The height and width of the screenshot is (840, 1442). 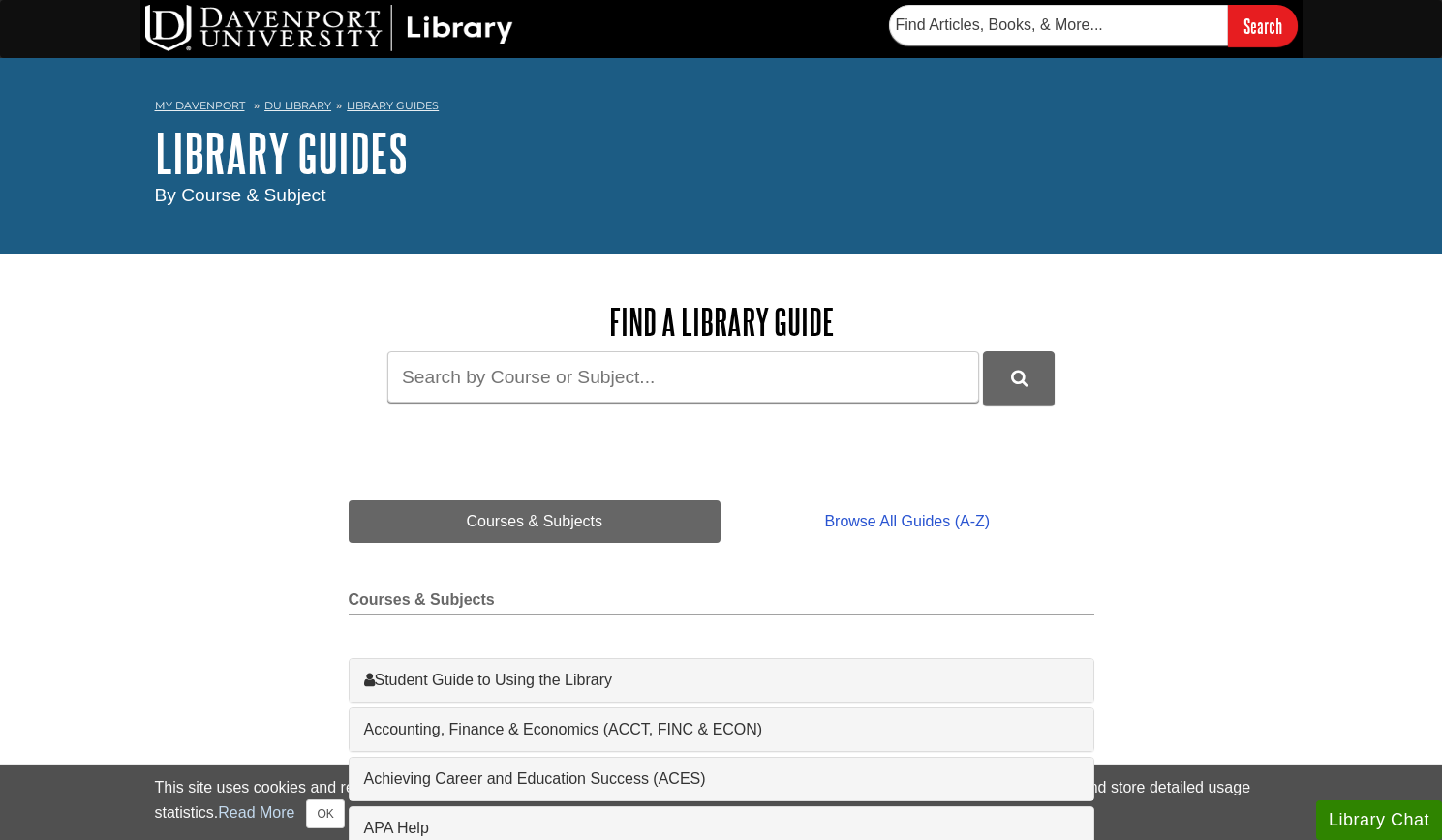 What do you see at coordinates (721, 681) in the screenshot?
I see `div: Student Guide to Using the Library` at bounding box center [721, 681].